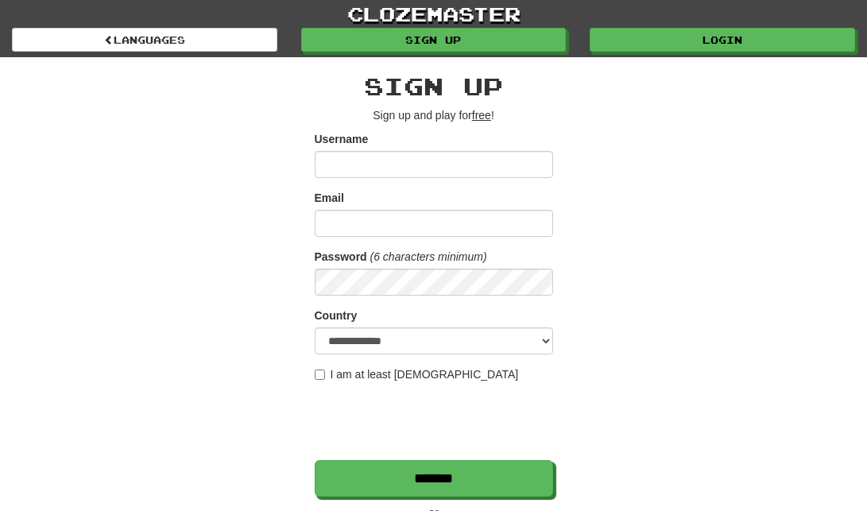 The image size is (867, 511). I want to click on label: Email, so click(329, 198).